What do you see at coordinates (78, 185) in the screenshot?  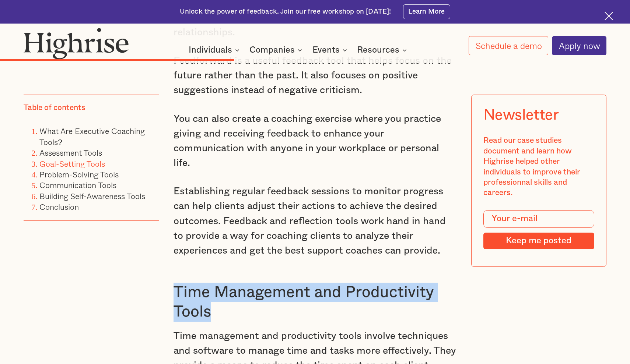 I see `a: Communication Tools` at bounding box center [78, 185].